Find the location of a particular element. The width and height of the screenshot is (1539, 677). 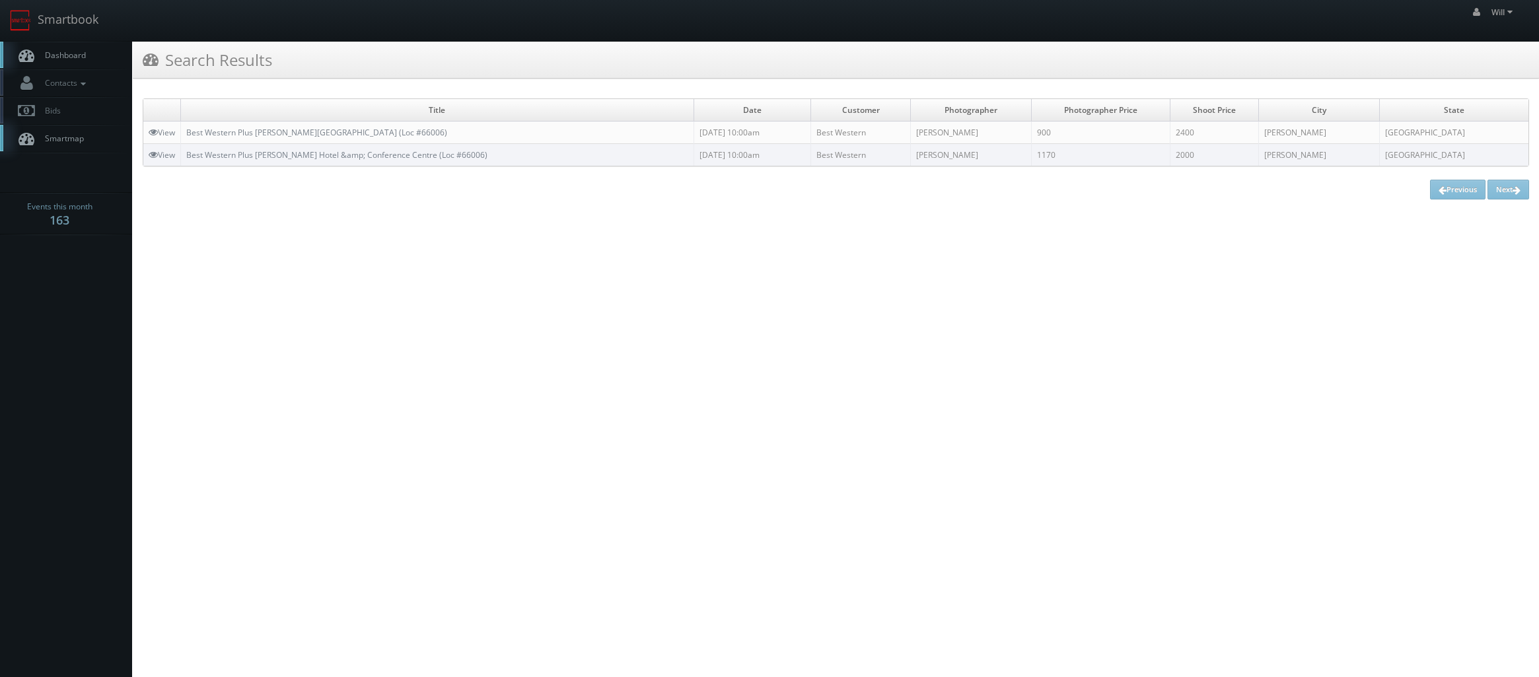

strong: 163 is located at coordinates (59, 220).